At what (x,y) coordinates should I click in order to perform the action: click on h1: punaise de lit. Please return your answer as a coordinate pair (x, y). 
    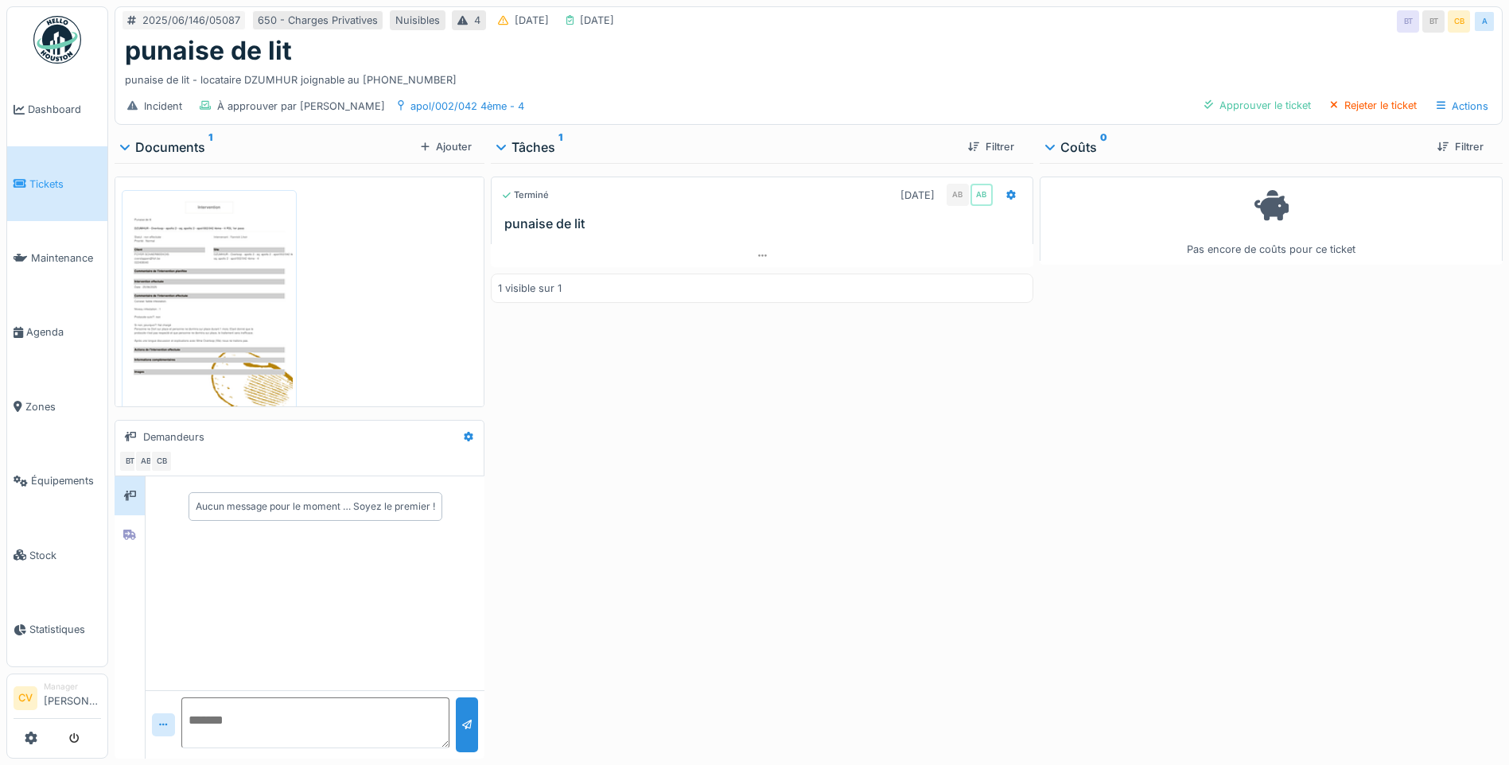
    Looking at the image, I should click on (208, 51).